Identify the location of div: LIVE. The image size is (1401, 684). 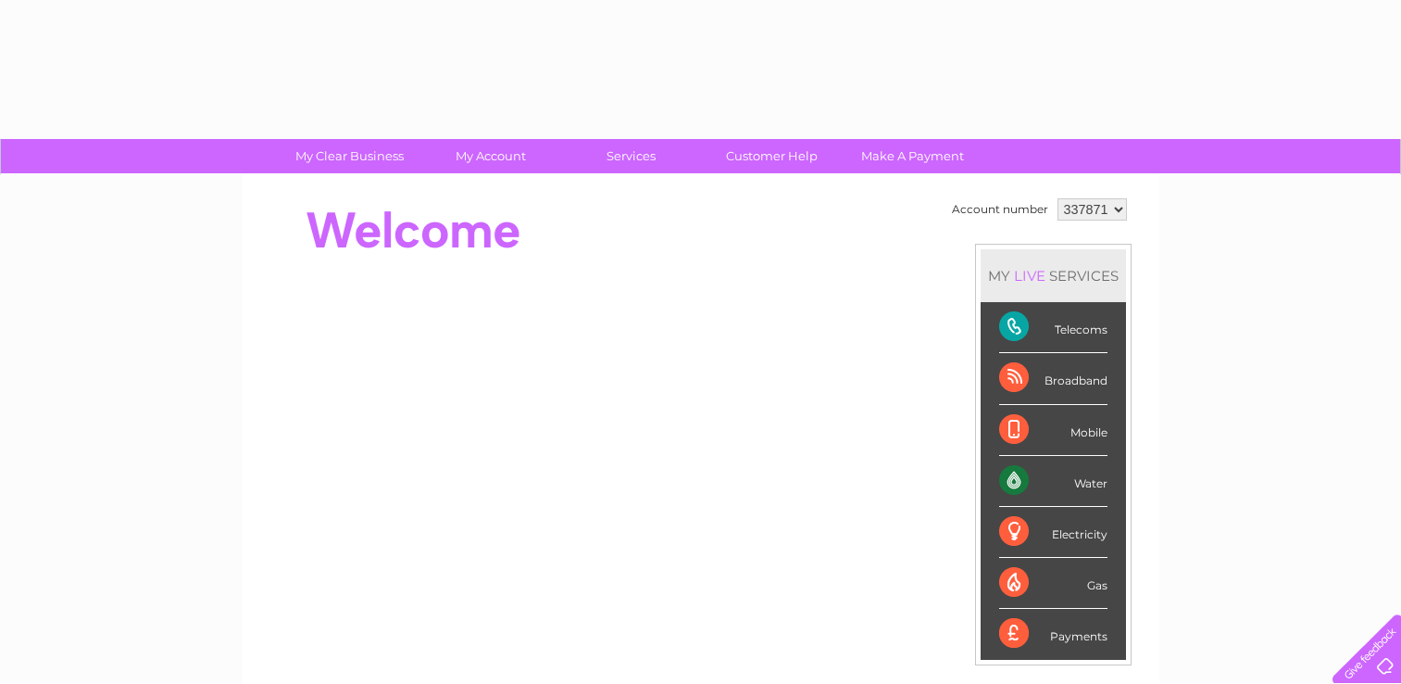
(1030, 275).